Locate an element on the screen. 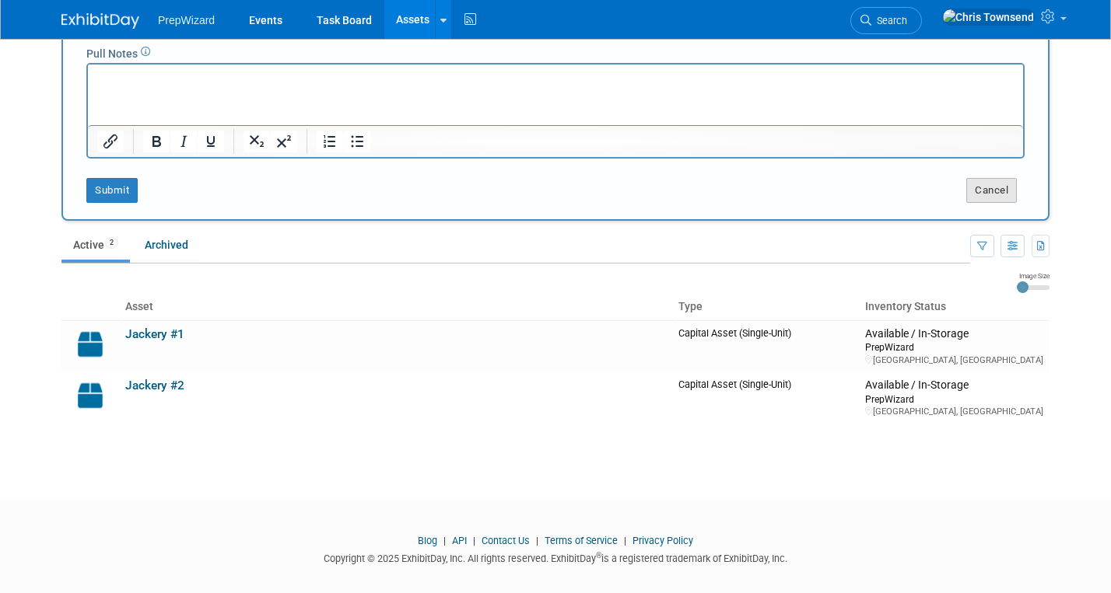  span: PrepWizard is located at coordinates (186, 20).